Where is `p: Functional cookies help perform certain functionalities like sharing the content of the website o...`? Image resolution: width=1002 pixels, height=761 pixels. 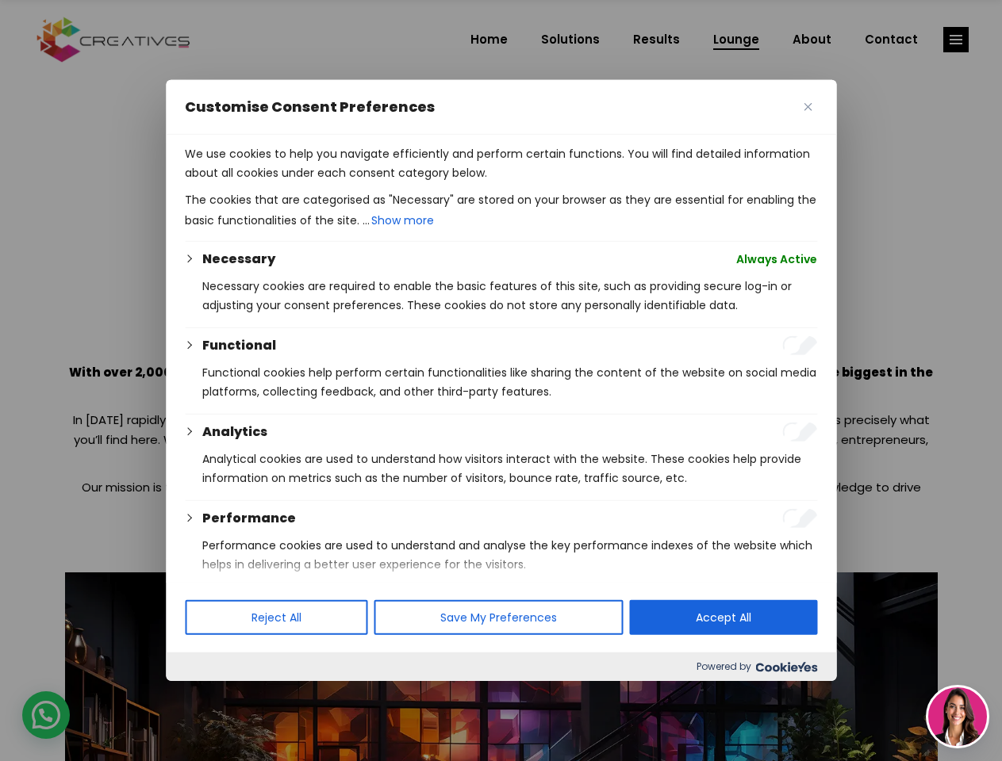 p: Functional cookies help perform certain functionalities like sharing the content of the website o... is located at coordinates (509, 382).